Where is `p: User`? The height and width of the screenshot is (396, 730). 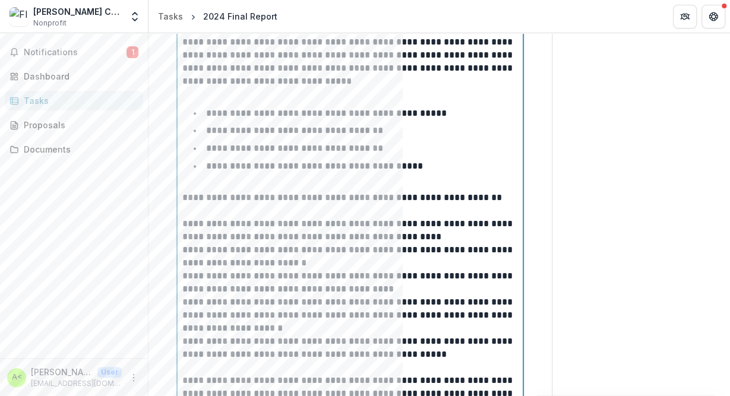
p: User is located at coordinates (109, 372).